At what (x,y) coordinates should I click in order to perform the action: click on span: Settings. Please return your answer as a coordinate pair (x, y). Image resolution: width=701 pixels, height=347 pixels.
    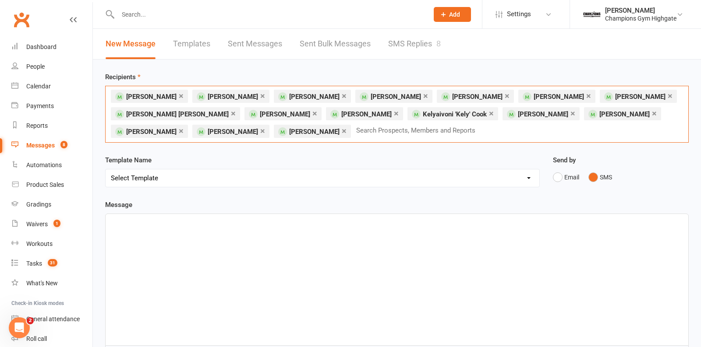
    Looking at the image, I should click on (519, 14).